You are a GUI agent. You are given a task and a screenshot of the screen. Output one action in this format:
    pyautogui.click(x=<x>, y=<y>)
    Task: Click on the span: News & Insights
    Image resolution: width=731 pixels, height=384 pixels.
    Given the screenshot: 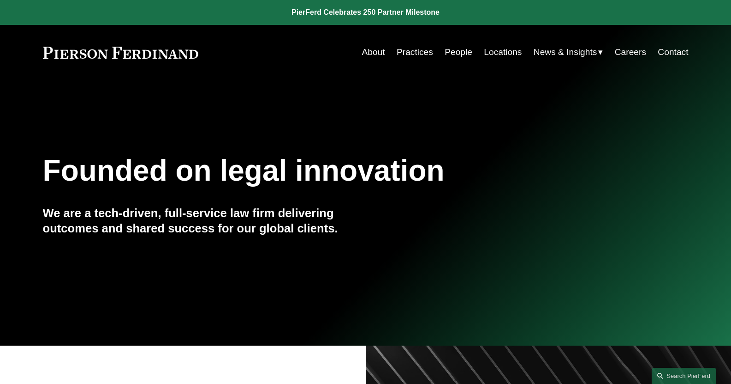 What is the action you would take?
    pyautogui.click(x=566, y=52)
    